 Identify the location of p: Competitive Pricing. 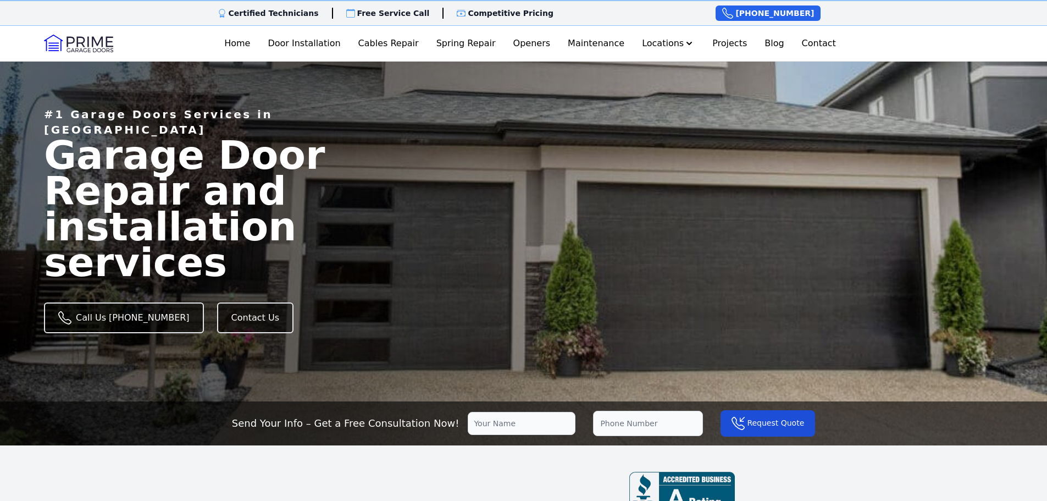
(510, 13).